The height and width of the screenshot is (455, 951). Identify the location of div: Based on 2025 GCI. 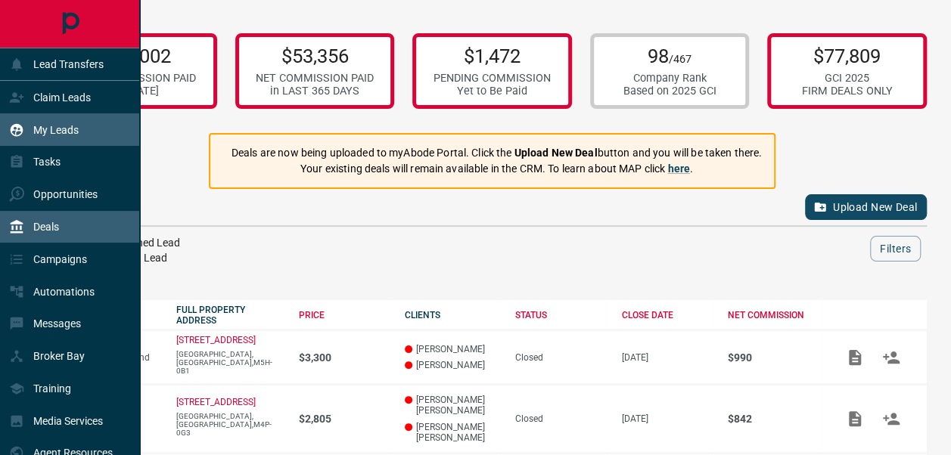
(670, 91).